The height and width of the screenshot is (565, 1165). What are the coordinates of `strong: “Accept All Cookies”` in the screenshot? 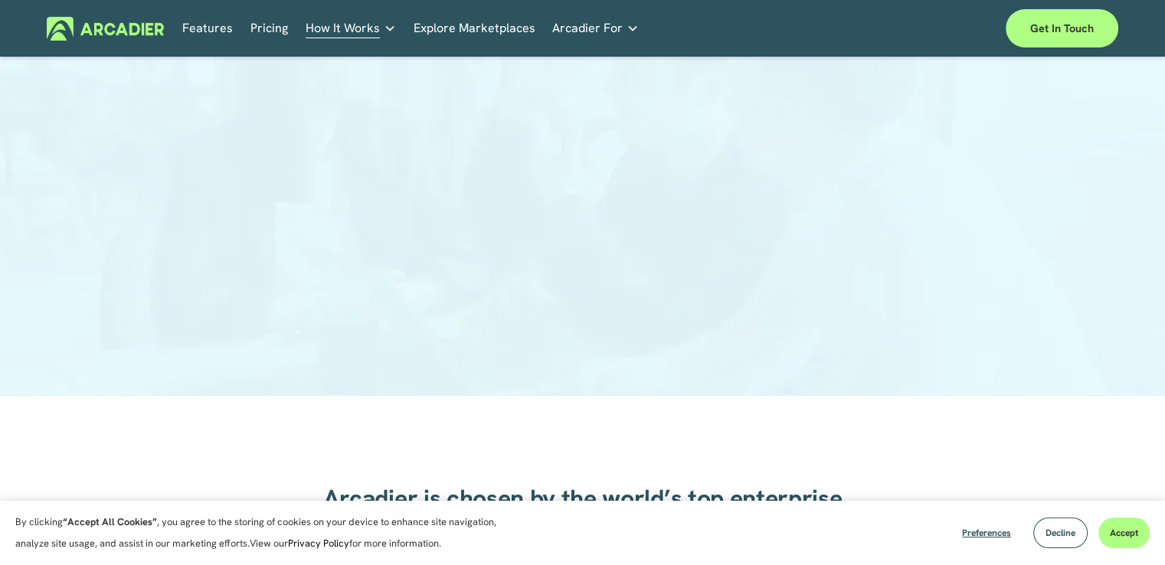 It's located at (109, 521).